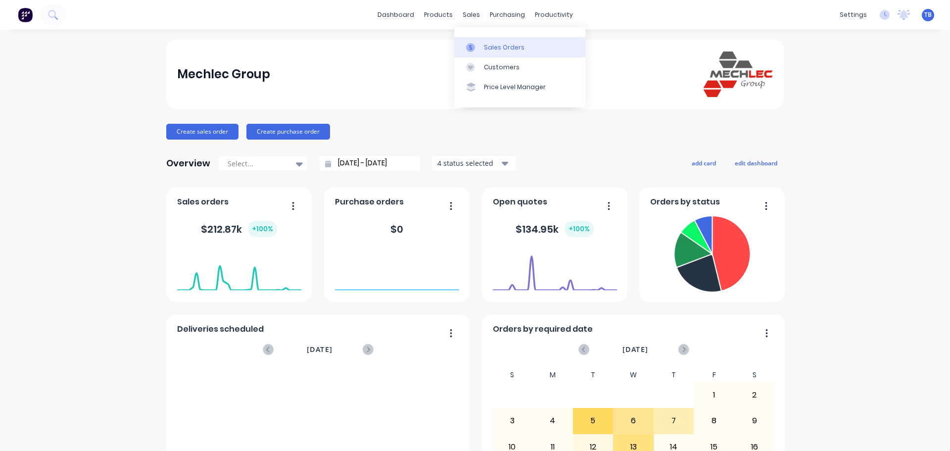 The image size is (950, 451). What do you see at coordinates (502, 67) in the screenshot?
I see `div: Customers` at bounding box center [502, 67].